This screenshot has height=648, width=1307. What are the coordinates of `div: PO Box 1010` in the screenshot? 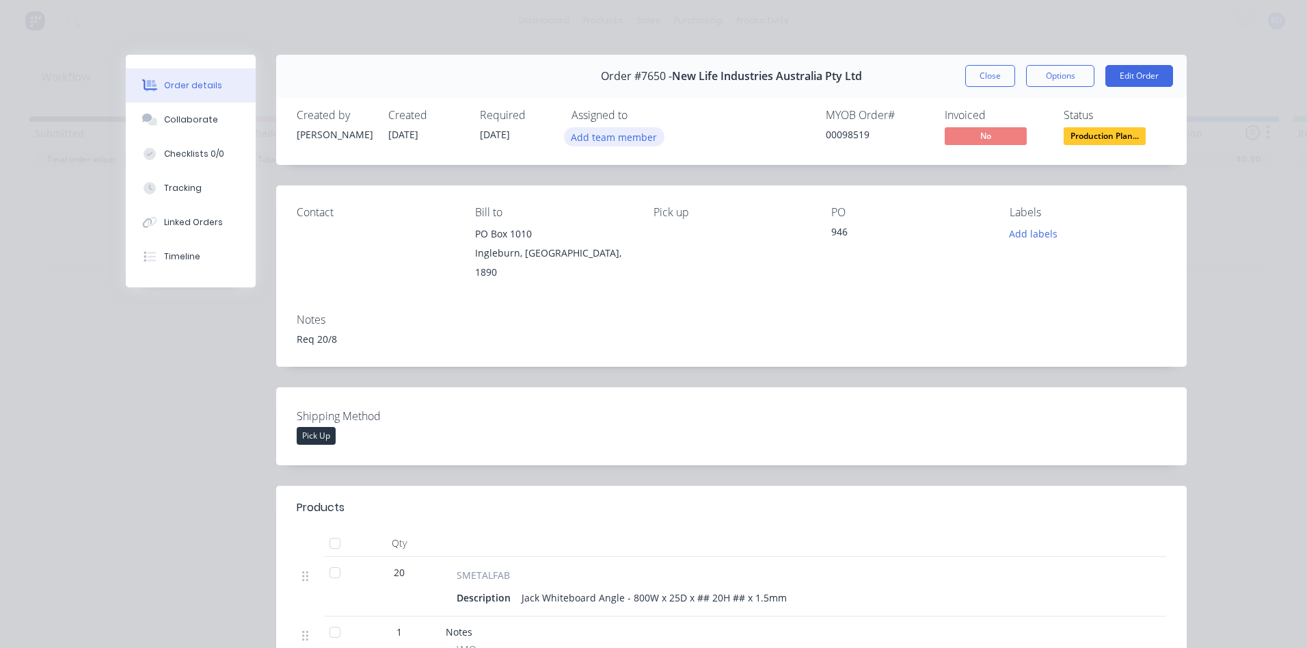 It's located at (553, 234).